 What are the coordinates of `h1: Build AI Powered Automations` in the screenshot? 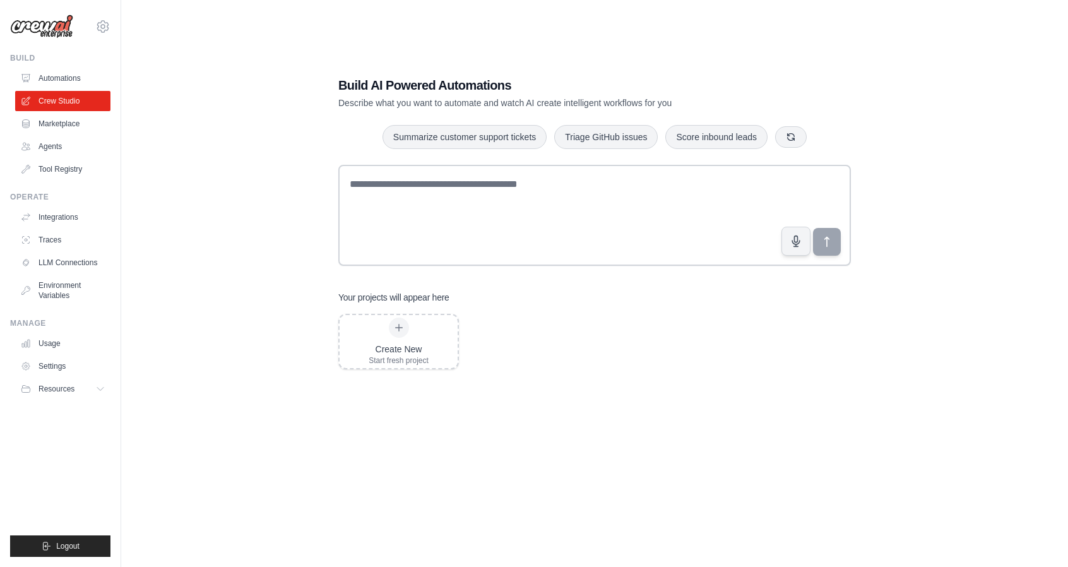 It's located at (551, 85).